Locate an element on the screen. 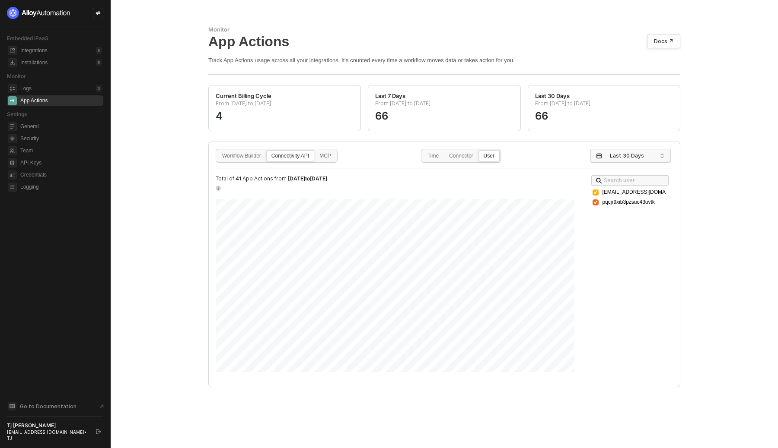 This screenshot has width=778, height=448. img: icon-info is located at coordinates (218, 188).